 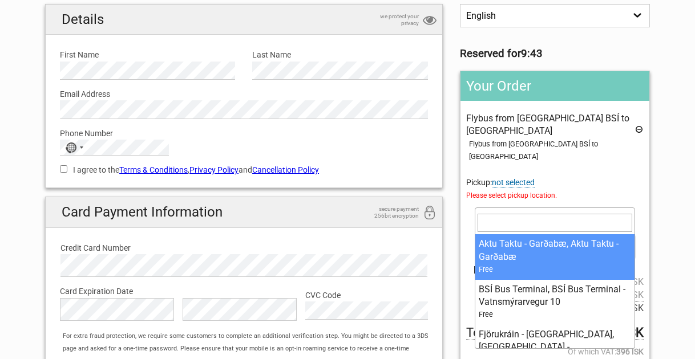 What do you see at coordinates (138, 25) in the screenshot?
I see `button: Open LiveChat chat widget` at bounding box center [138, 25].